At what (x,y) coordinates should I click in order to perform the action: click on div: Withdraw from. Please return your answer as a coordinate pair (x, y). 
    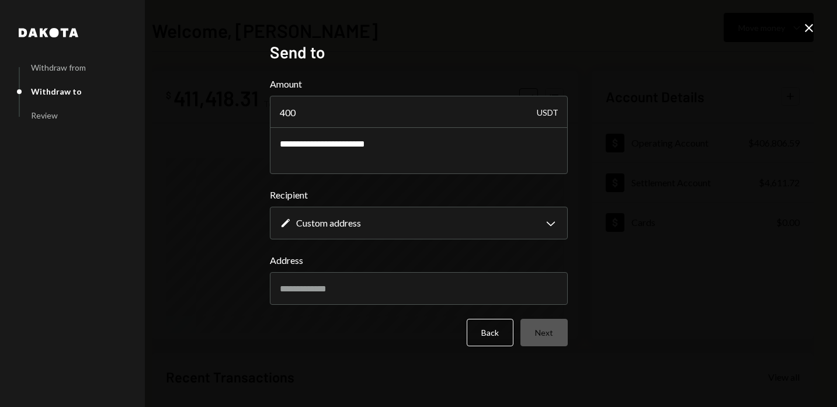
    Looking at the image, I should click on (58, 67).